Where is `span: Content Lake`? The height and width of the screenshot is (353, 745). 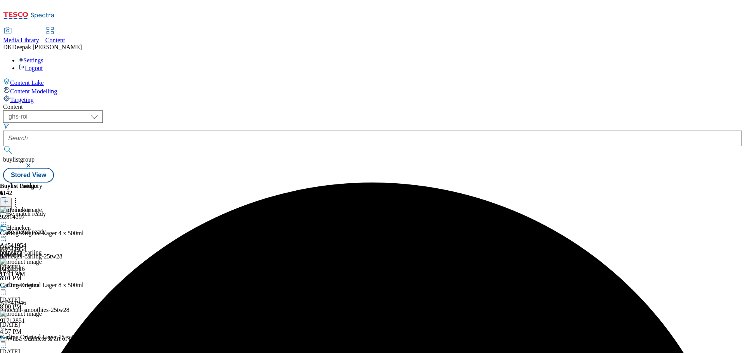 span: Content Lake is located at coordinates (27, 83).